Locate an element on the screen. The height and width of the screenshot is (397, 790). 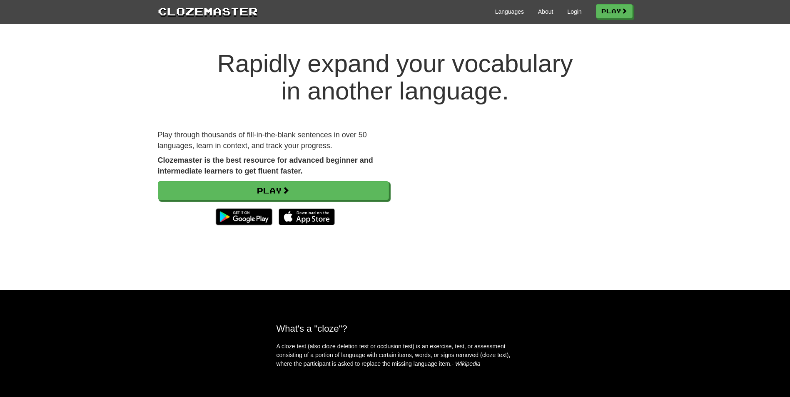
em: - Wikipedia is located at coordinates (466, 364).